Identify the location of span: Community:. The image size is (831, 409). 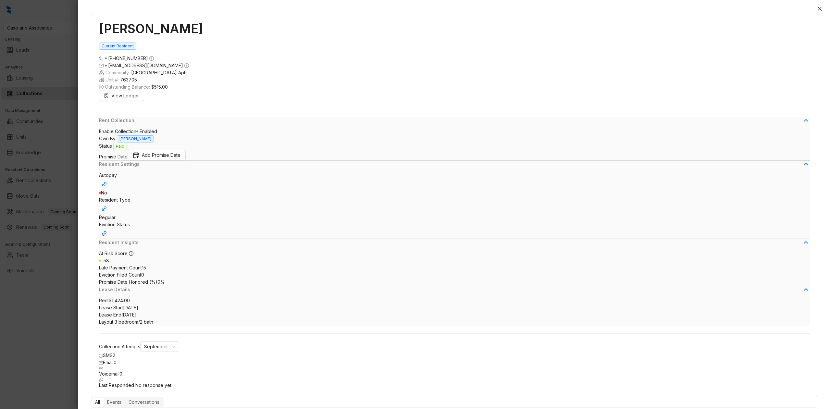
(454, 73).